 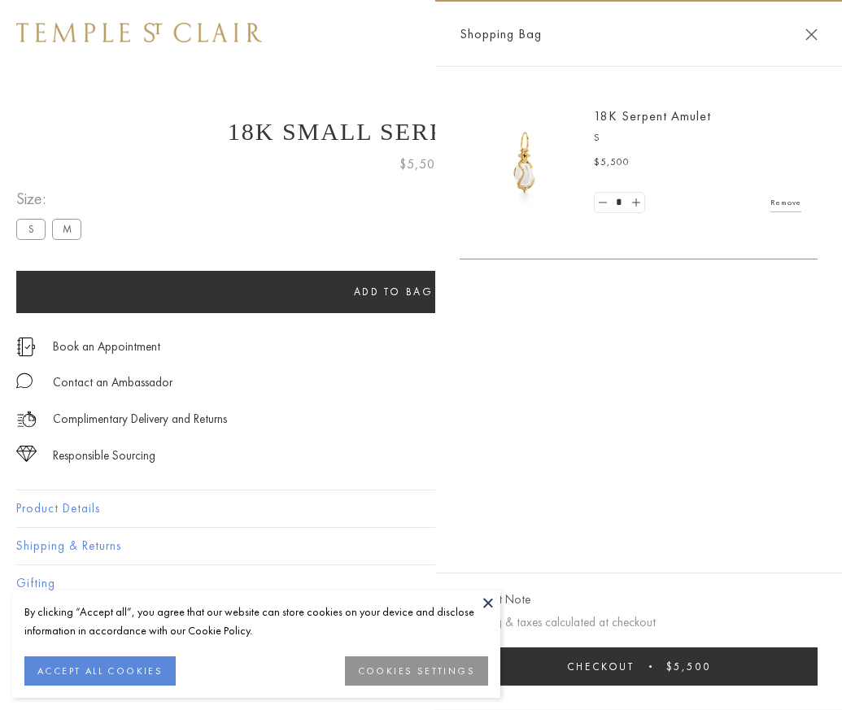 I want to click on span: Shopping Bag, so click(x=500, y=34).